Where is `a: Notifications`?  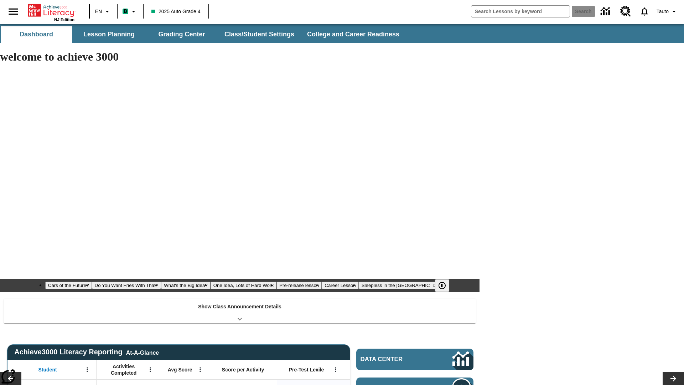
a: Notifications is located at coordinates (644, 11).